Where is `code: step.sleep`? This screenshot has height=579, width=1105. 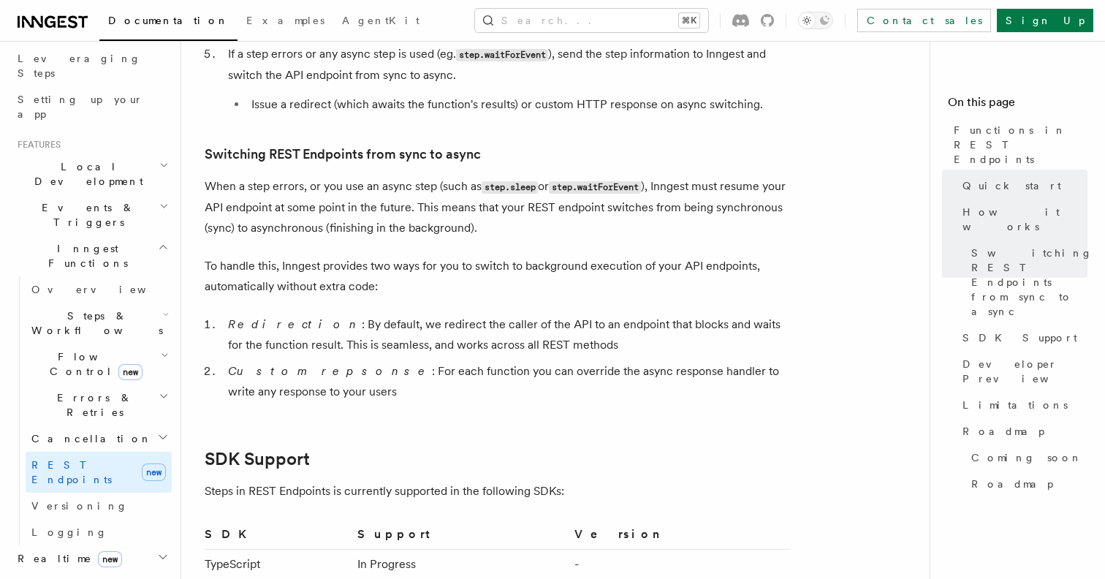 code: step.sleep is located at coordinates (510, 187).